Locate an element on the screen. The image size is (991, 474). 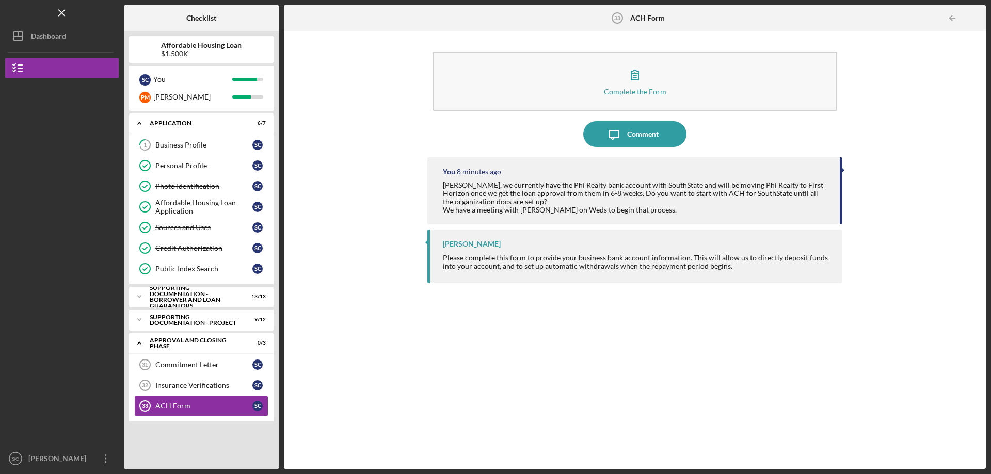
div: Dashboard is located at coordinates (49, 37).